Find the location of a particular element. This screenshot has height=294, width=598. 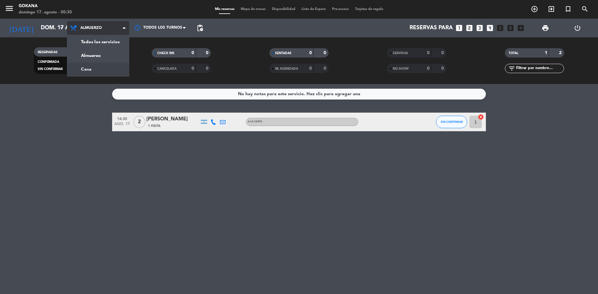

div: domingo 17. agosto - 00:30 is located at coordinates (45, 12).